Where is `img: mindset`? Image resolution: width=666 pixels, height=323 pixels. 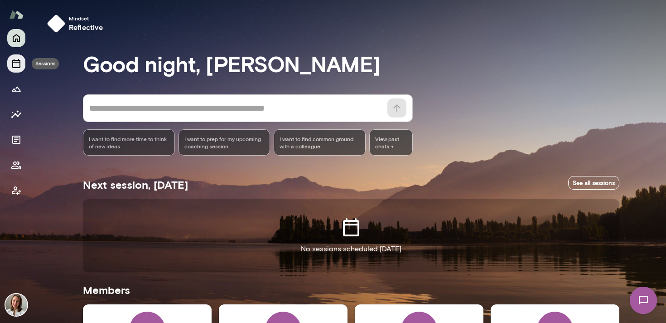 img: mindset is located at coordinates (56, 24).